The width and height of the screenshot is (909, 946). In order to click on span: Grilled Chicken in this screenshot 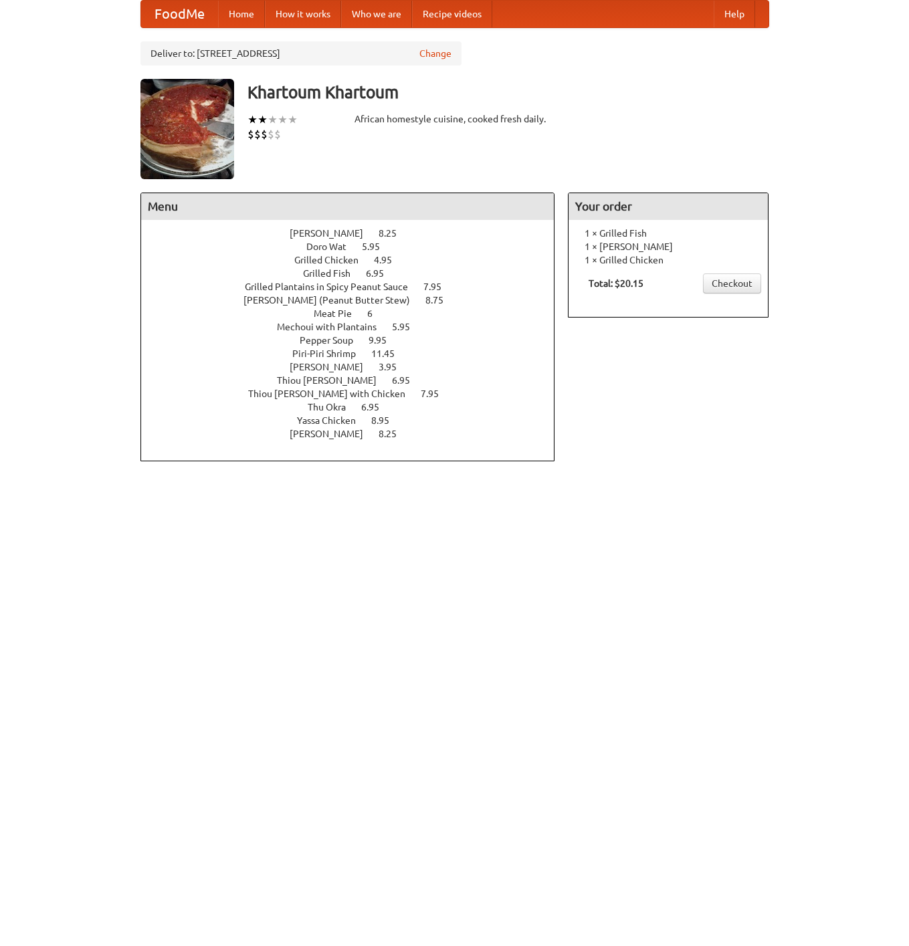, I will do `click(333, 260)`.